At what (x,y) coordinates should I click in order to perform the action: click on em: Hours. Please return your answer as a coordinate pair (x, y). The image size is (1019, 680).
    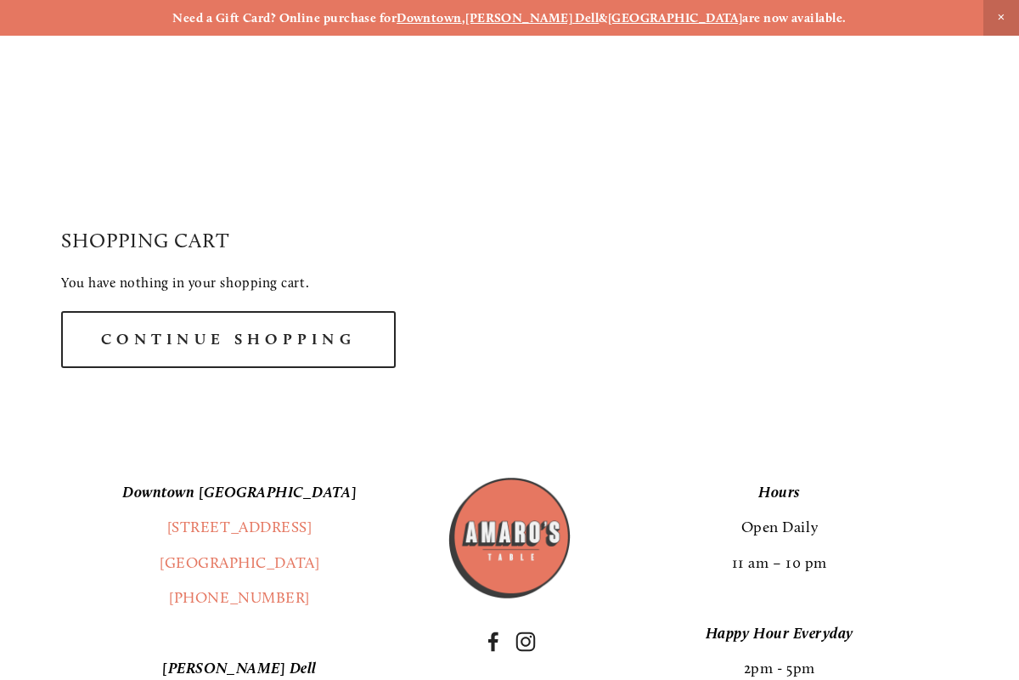
    Looking at the image, I should click on (780, 492).